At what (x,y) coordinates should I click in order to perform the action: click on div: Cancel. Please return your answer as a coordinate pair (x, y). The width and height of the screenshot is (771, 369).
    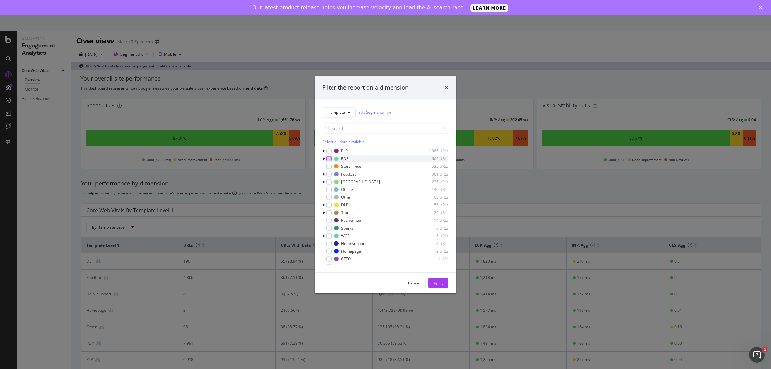
    Looking at the image, I should click on (414, 283).